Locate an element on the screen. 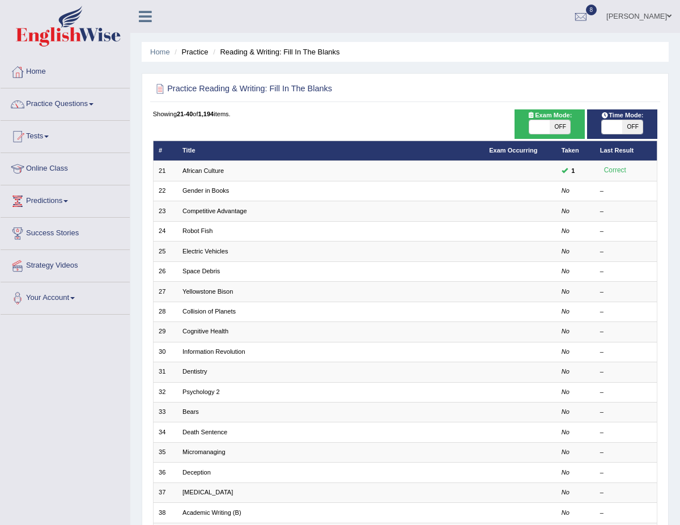  td: 33 is located at coordinates (165, 412).